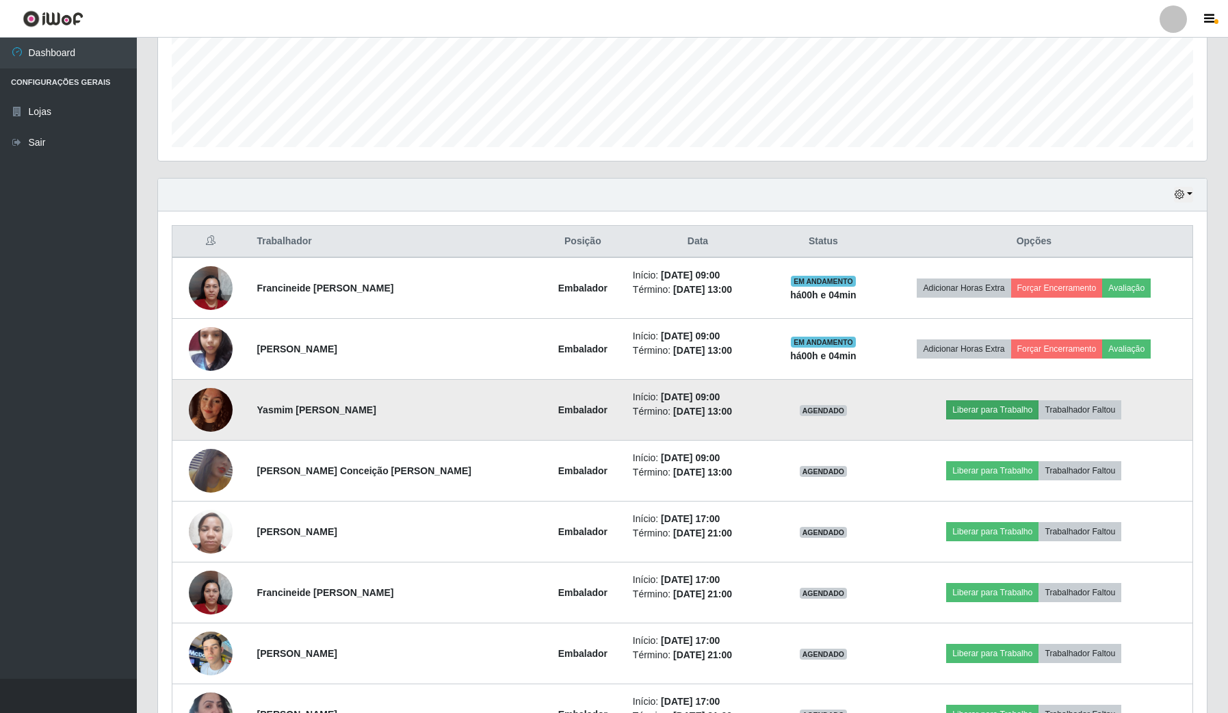  I want to click on th: Status, so click(823, 242).